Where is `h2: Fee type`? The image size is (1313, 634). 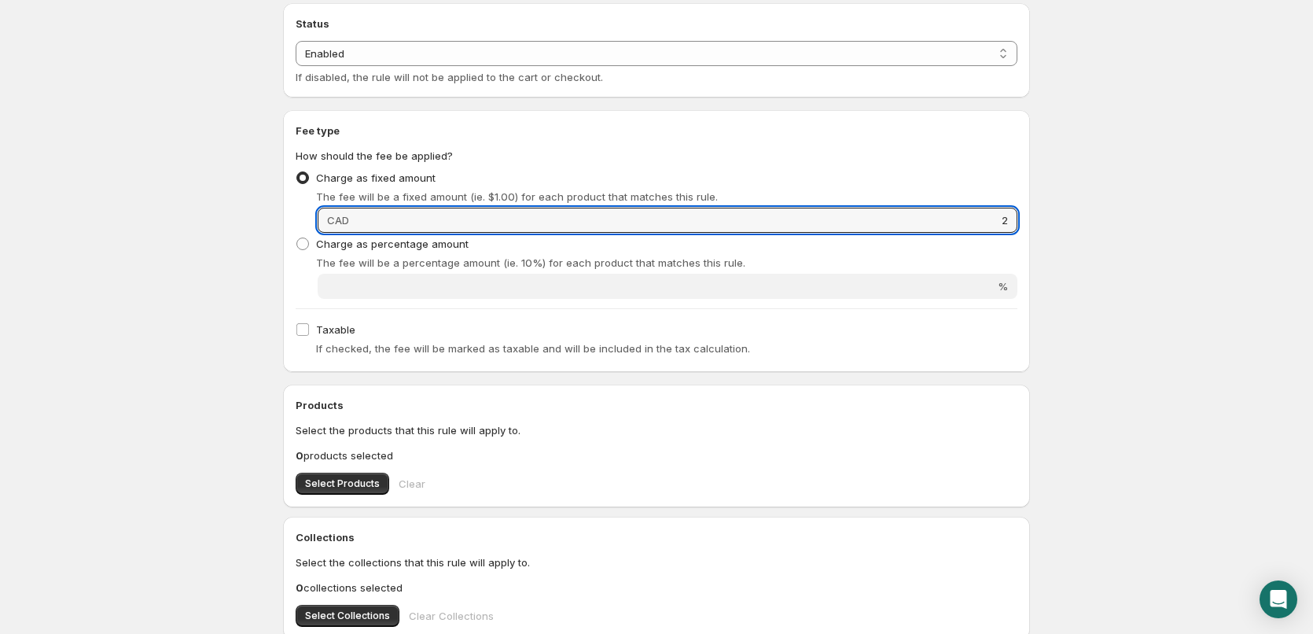
h2: Fee type is located at coordinates (657, 131).